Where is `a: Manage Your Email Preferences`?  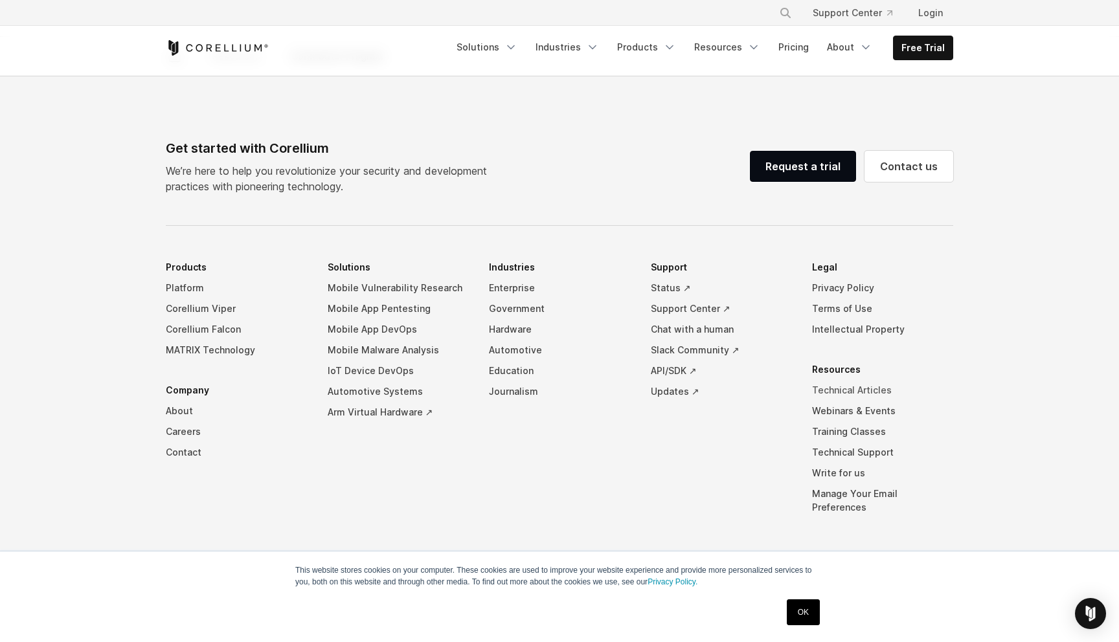
a: Manage Your Email Preferences is located at coordinates (883, 501).